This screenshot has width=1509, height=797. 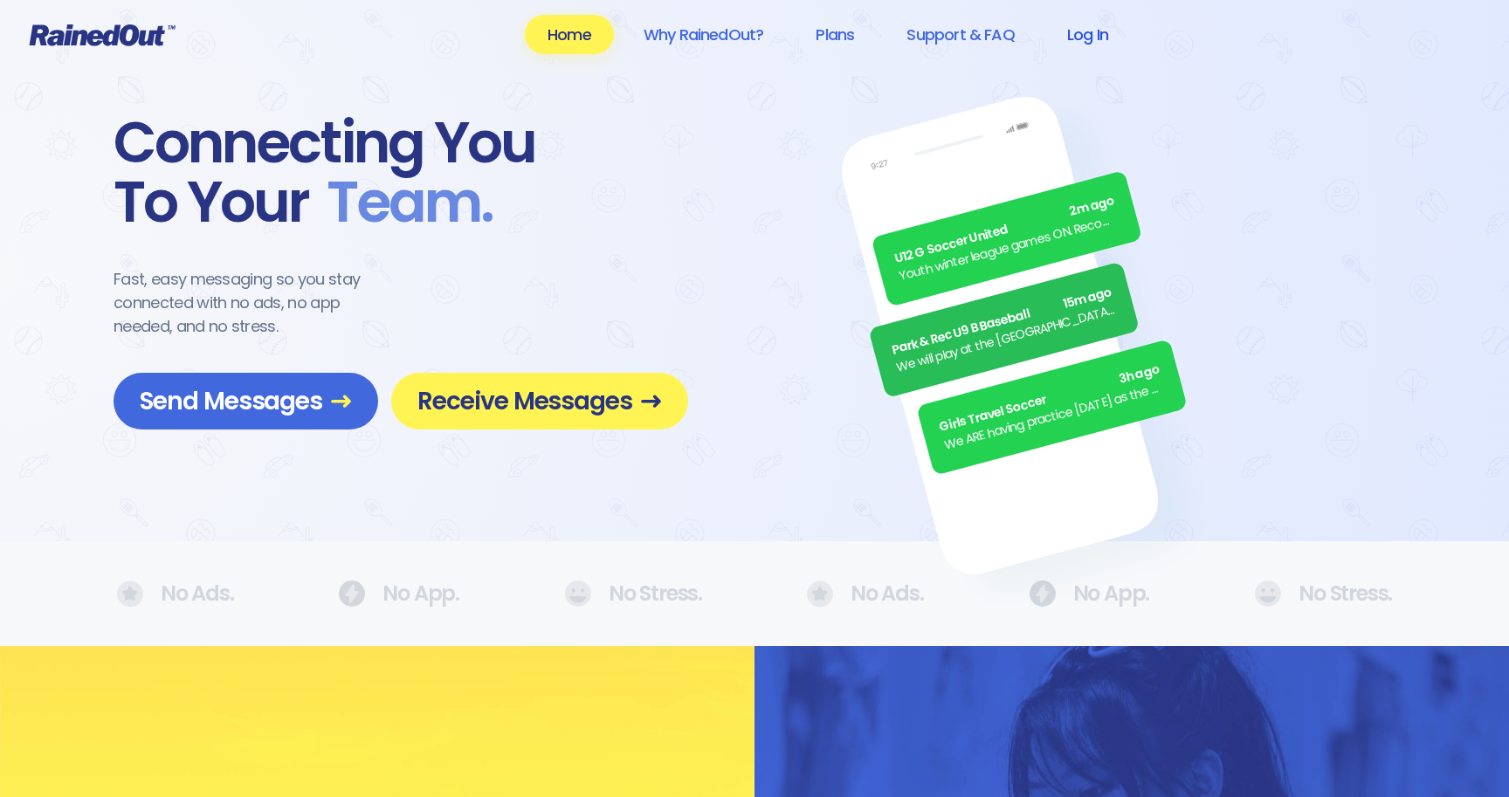 I want to click on span: Receive Messages, so click(x=540, y=401).